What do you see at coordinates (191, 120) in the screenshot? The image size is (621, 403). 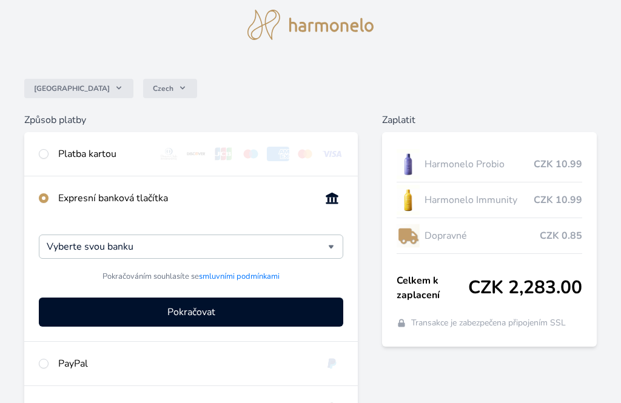 I see `h6: Způsob platby` at bounding box center [191, 120].